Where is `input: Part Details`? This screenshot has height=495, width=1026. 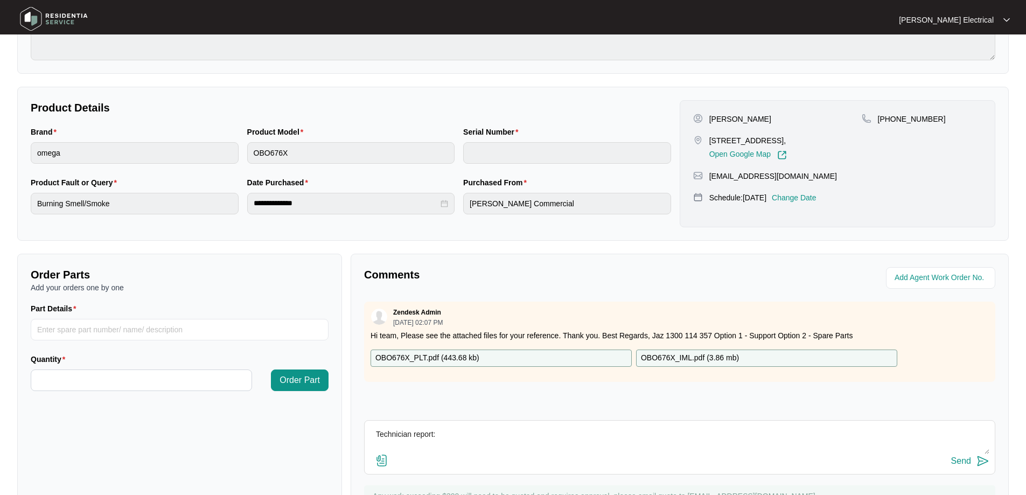
input: Part Details is located at coordinates (179, 330).